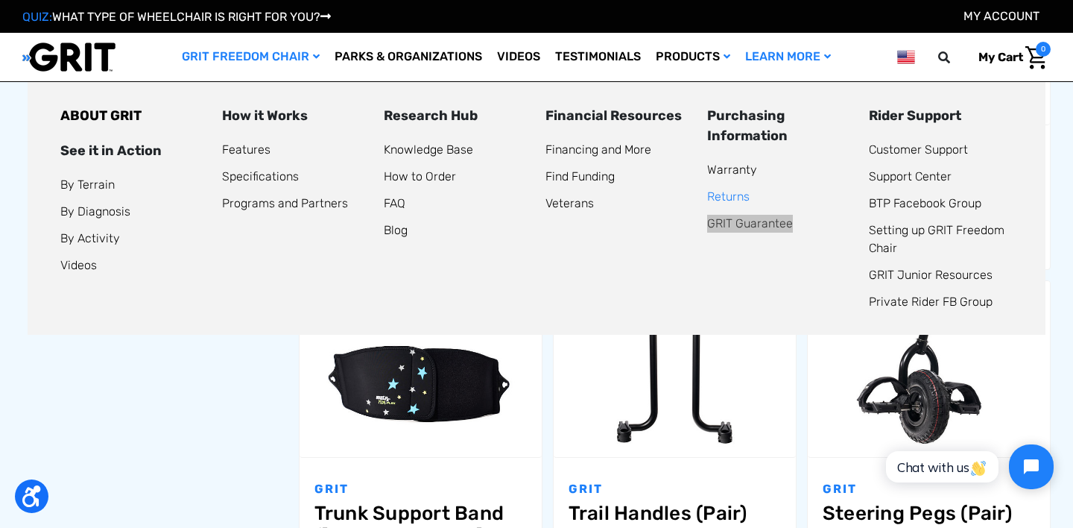 This screenshot has height=528, width=1073. Describe the element at coordinates (929, 369) in the screenshot. I see `img: GRIT Steering Pegs: pair of foot rests attached to front mountainboard caster wheel of GRIT Freed...` at that location.